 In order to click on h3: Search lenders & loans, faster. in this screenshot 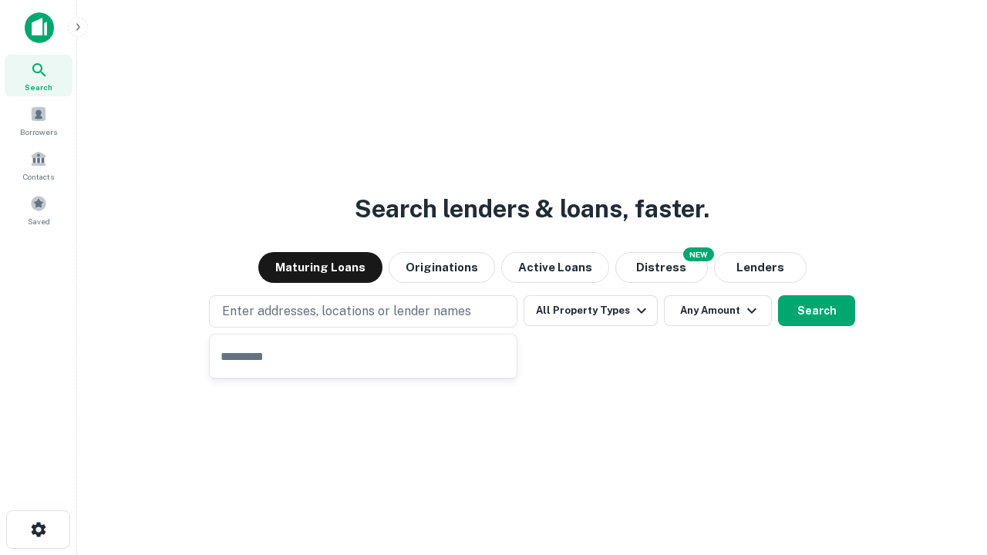, I will do `click(532, 209)`.